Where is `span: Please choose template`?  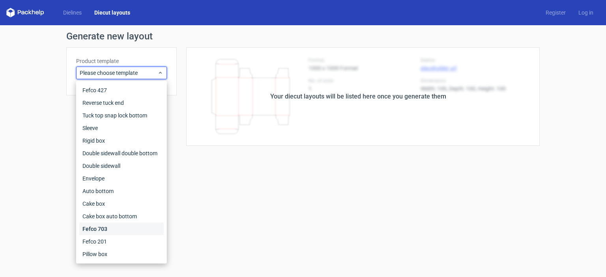
span: Please choose template is located at coordinates (118, 73).